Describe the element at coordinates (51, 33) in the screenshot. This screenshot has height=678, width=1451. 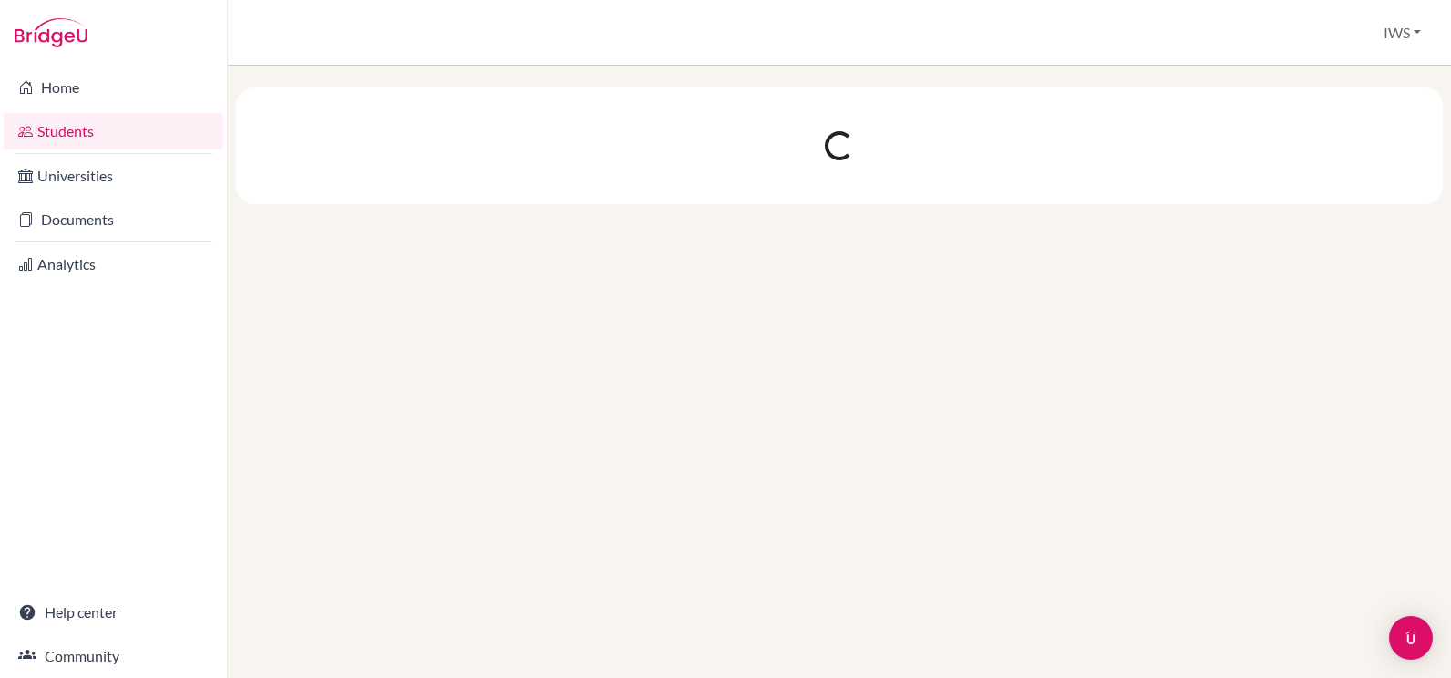
I see `img: Bridge-U` at that location.